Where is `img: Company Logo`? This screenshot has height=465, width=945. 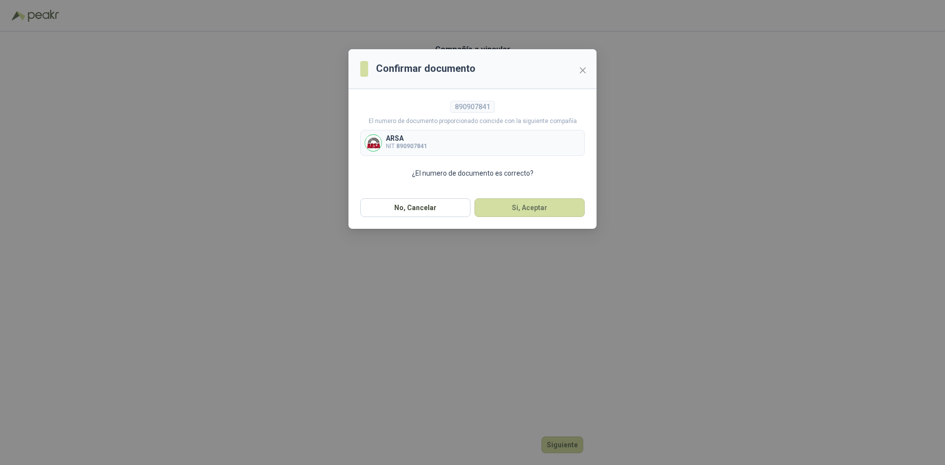
img: Company Logo is located at coordinates (373, 143).